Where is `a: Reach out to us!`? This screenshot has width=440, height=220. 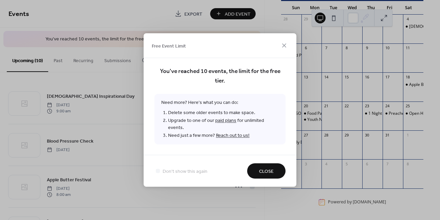
a: Reach out to us! is located at coordinates (232, 135).